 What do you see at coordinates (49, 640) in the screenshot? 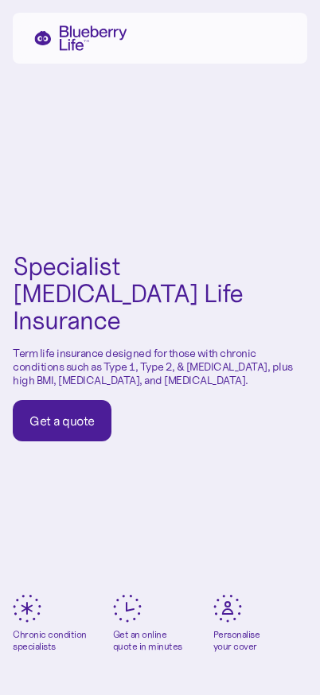
I see `div: Chronic condition specialists` at bounding box center [49, 640].